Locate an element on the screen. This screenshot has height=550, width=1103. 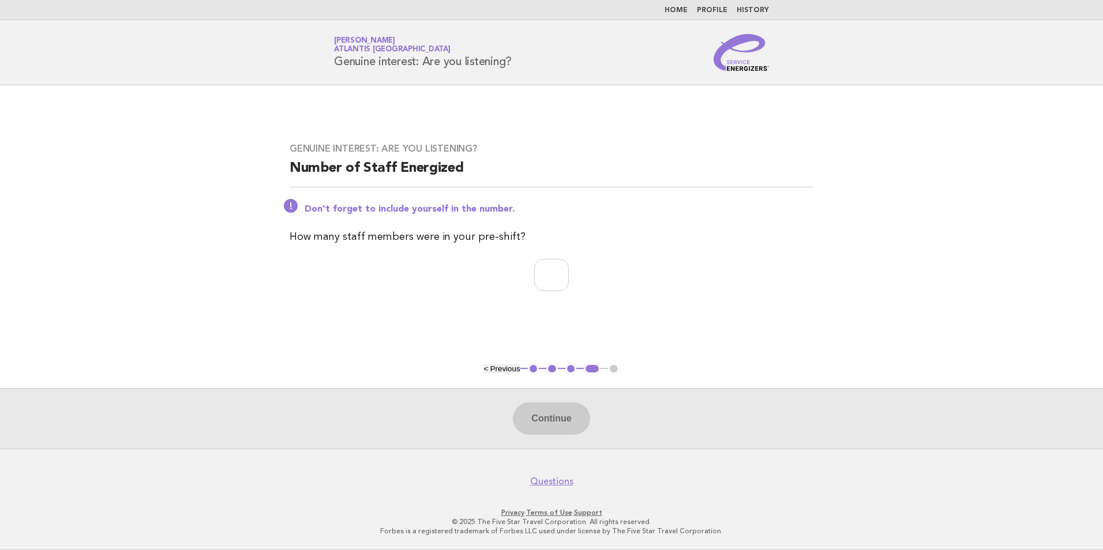
a: Questions is located at coordinates (551, 482).